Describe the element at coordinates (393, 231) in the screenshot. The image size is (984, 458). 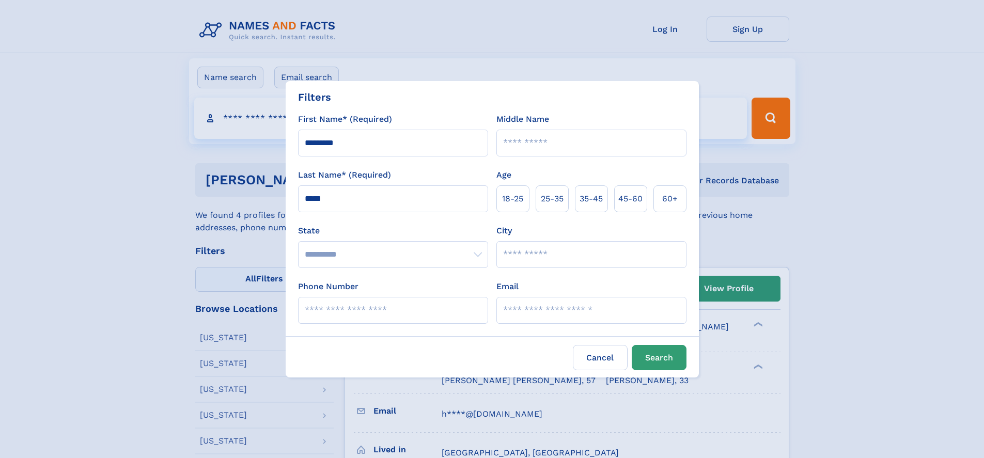
I see `label: State` at that location.